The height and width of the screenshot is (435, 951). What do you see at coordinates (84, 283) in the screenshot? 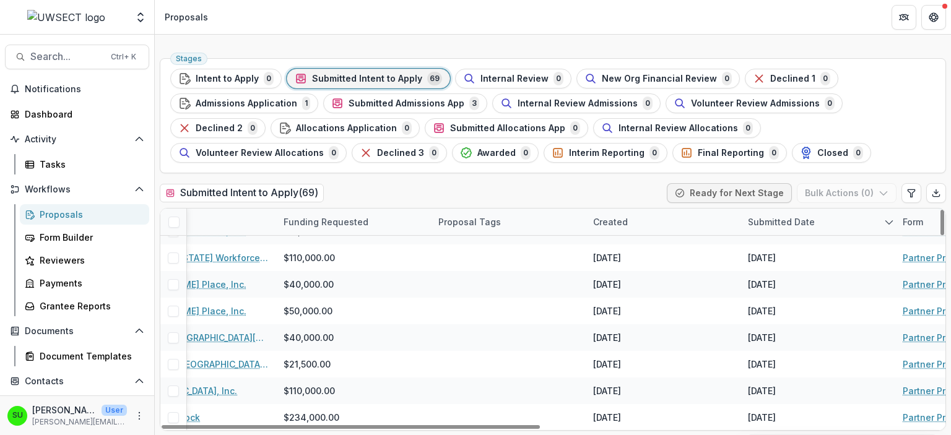
I see `a: Payments` at bounding box center [84, 283].